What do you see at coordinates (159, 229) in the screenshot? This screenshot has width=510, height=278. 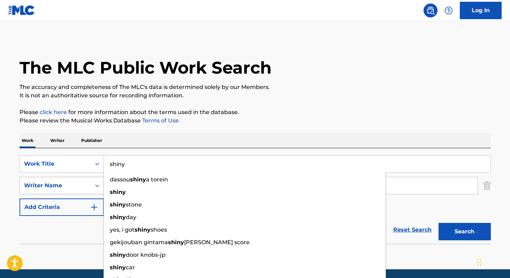 I see `span: shoes` at bounding box center [159, 229].